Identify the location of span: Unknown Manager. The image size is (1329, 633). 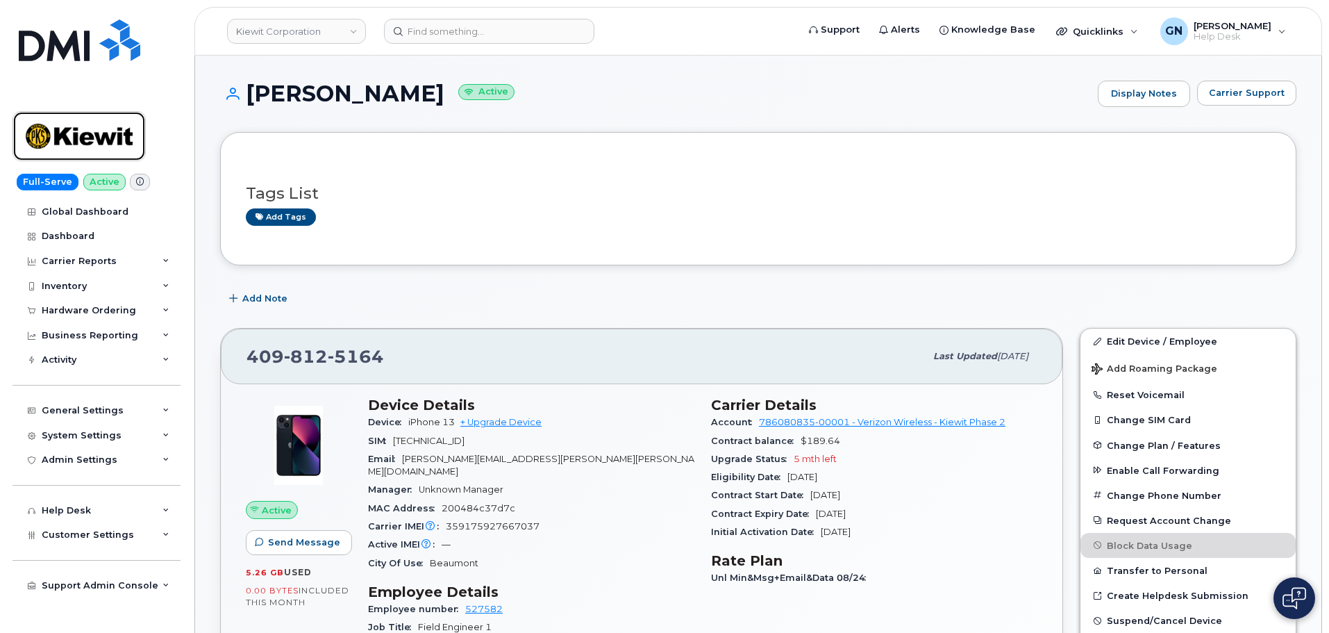
(461, 489).